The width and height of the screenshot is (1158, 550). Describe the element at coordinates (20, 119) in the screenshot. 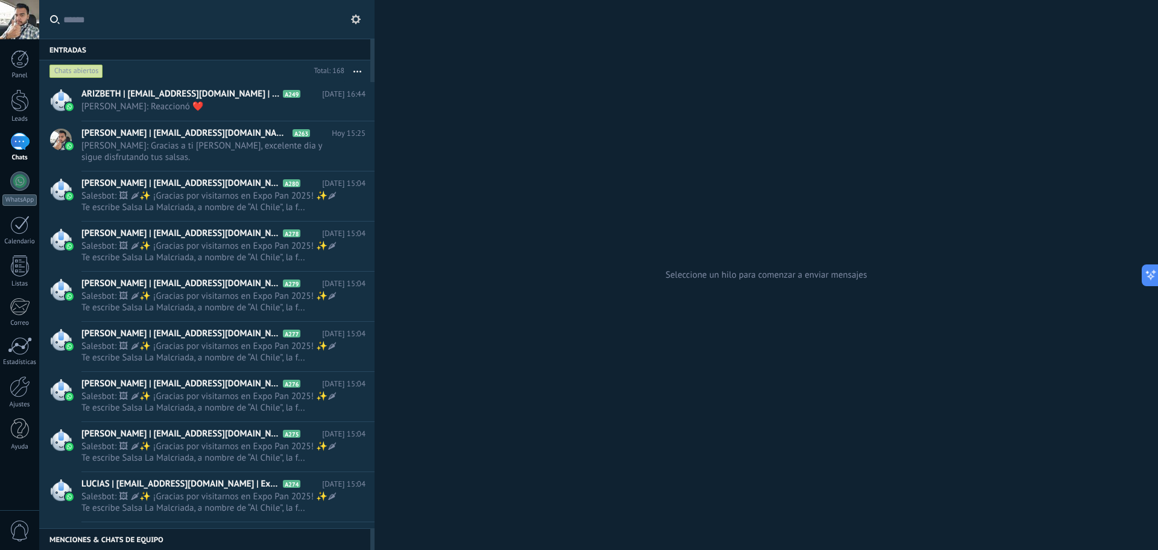

I see `div: Leads` at that location.